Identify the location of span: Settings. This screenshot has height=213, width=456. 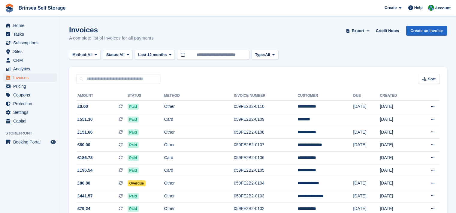
(31, 113).